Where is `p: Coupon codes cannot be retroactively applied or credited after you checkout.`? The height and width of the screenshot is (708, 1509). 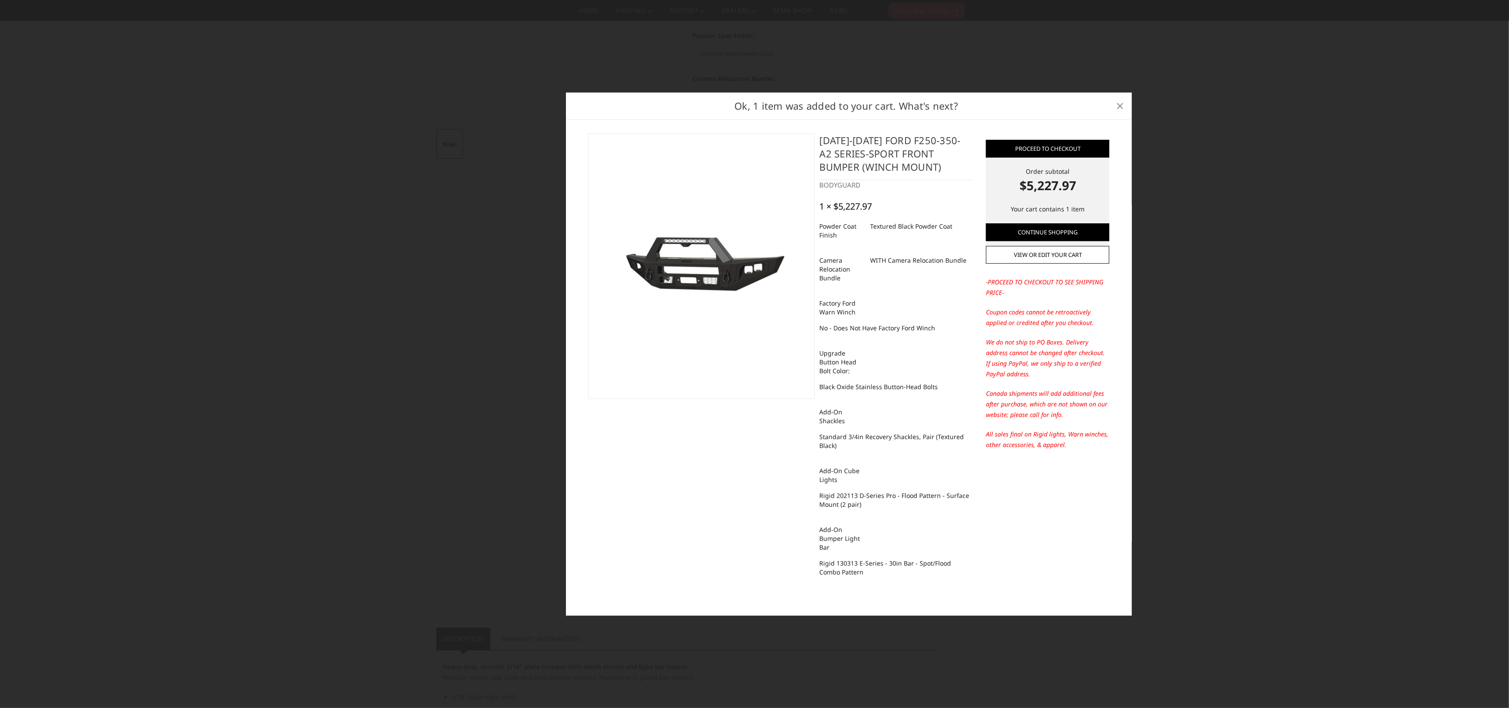
p: Coupon codes cannot be retroactively applied or credited after you checkout. is located at coordinates (1048, 317).